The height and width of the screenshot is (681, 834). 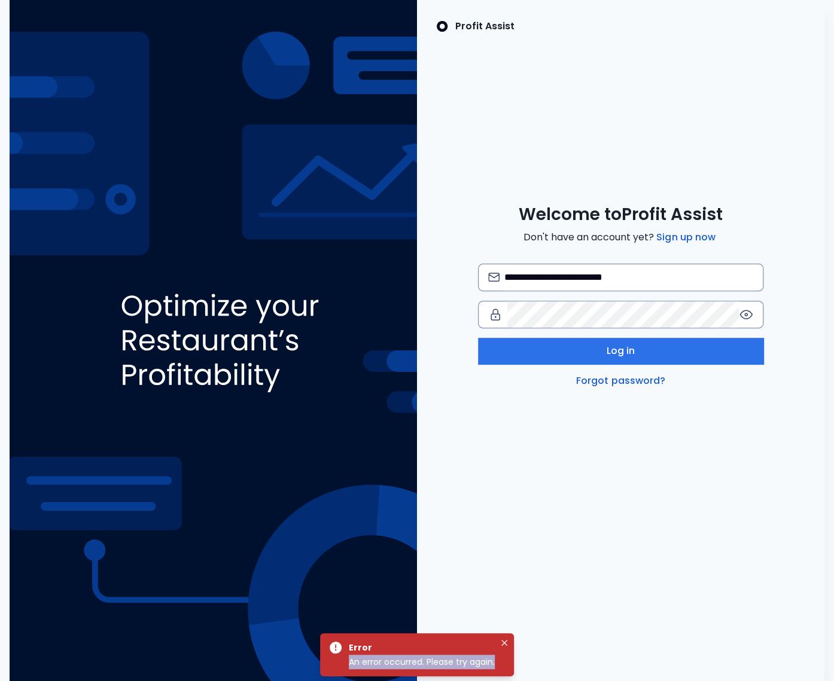 I want to click on button: Log in, so click(x=620, y=351).